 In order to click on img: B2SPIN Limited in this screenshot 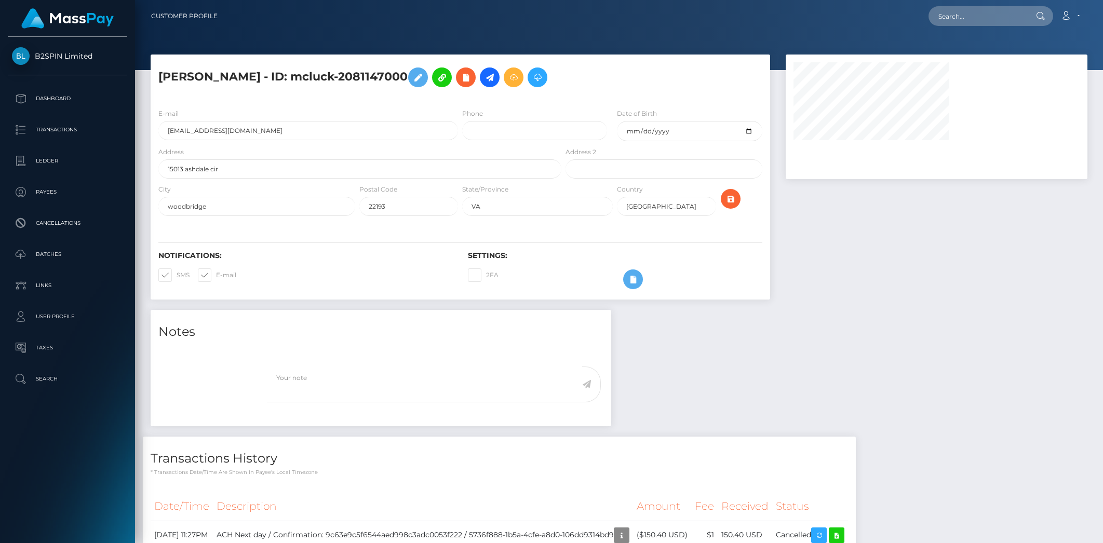, I will do `click(21, 56)`.